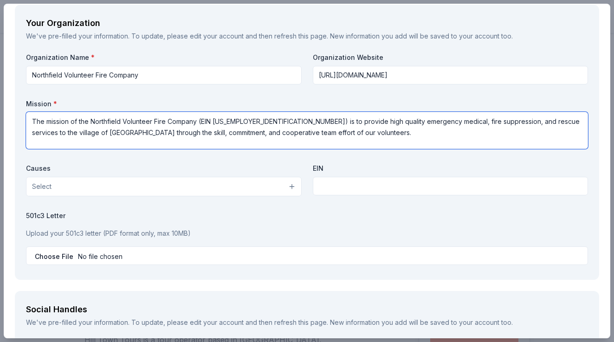 The image size is (614, 342). I want to click on p: Upload your 501c3 letter (PDF format only, max 10MB), so click(307, 233).